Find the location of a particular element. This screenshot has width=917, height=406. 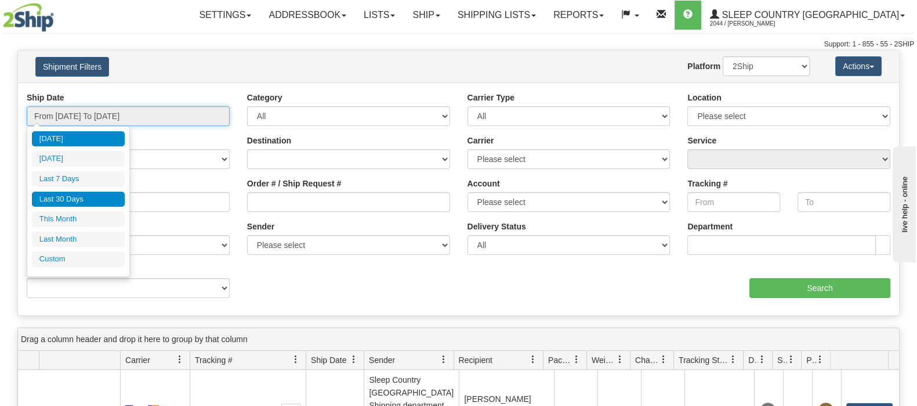

li: Last 30 Days is located at coordinates (78, 199).